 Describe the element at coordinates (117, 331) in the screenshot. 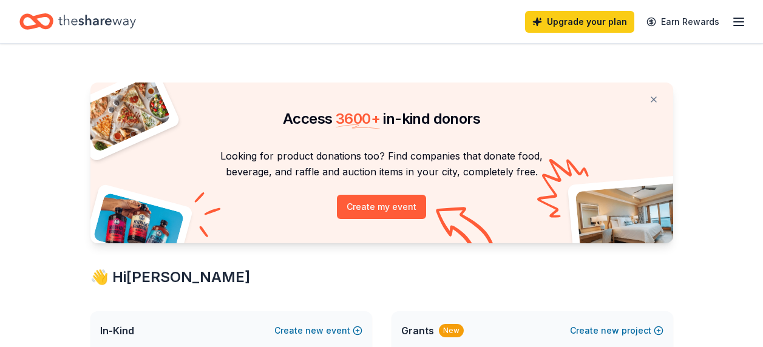

I see `span: In-Kind` at that location.